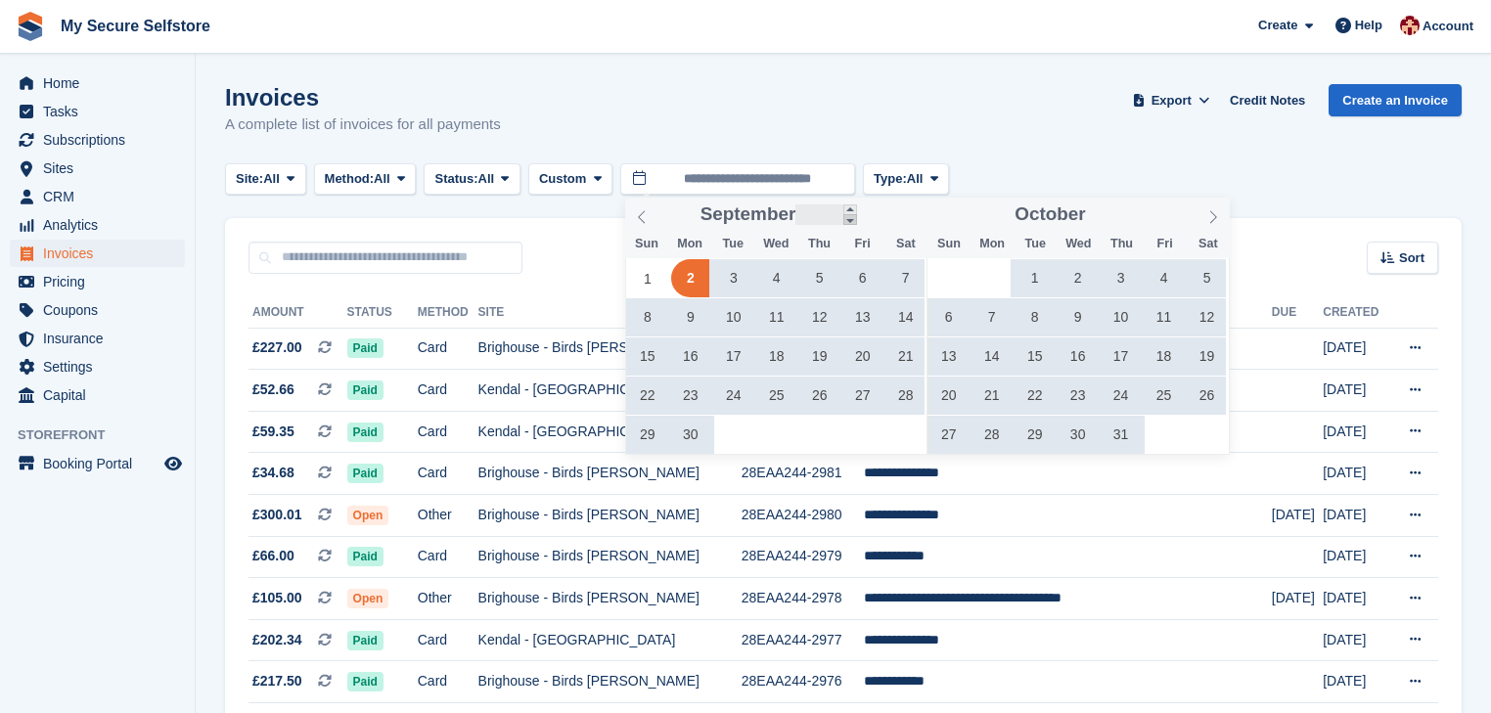 The width and height of the screenshot is (1491, 713). I want to click on span: September 16, 2024, so click(690, 356).